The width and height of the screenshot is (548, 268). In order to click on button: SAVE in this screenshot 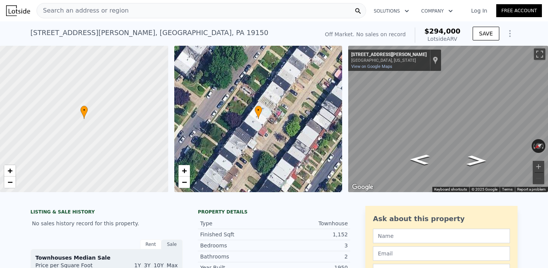, I will do `click(486, 33)`.